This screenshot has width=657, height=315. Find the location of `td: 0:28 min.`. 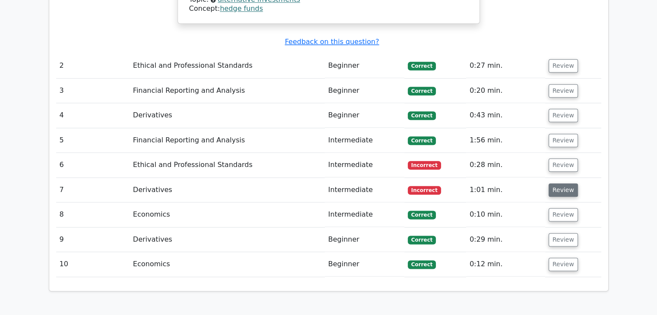

td: 0:28 min. is located at coordinates (506, 165).